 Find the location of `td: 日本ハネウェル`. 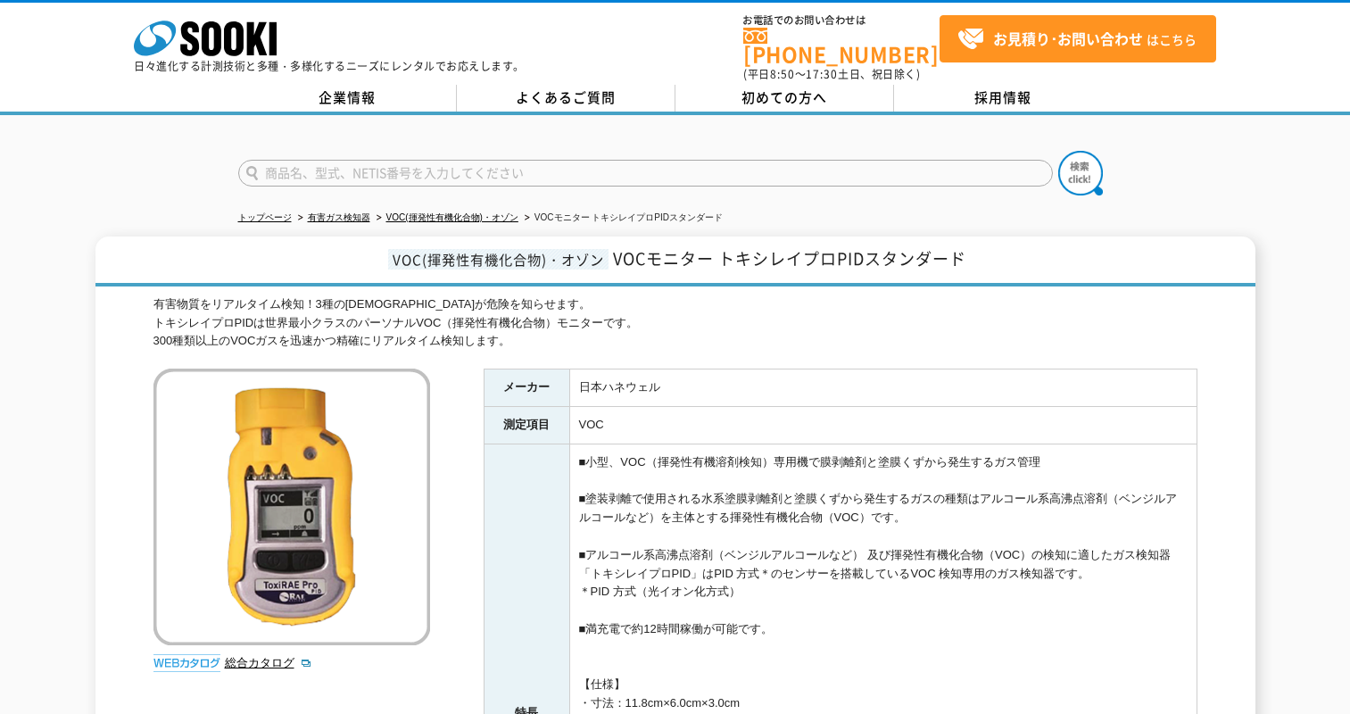

td: 日本ハネウェル is located at coordinates (882, 388).